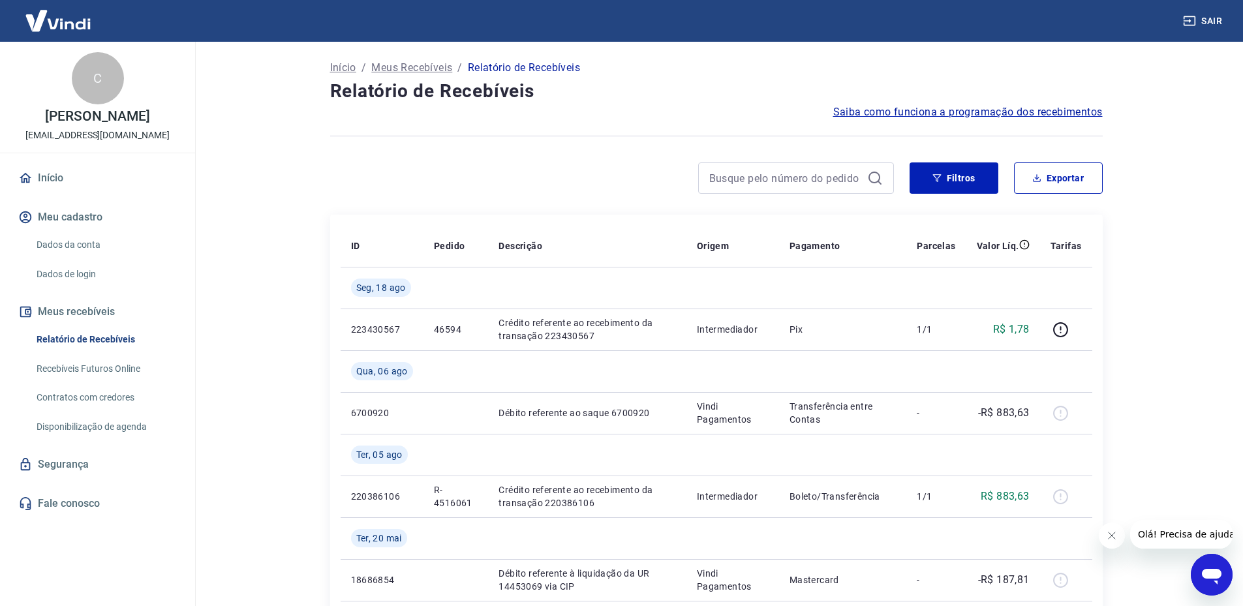  I want to click on a: Dados de login, so click(105, 274).